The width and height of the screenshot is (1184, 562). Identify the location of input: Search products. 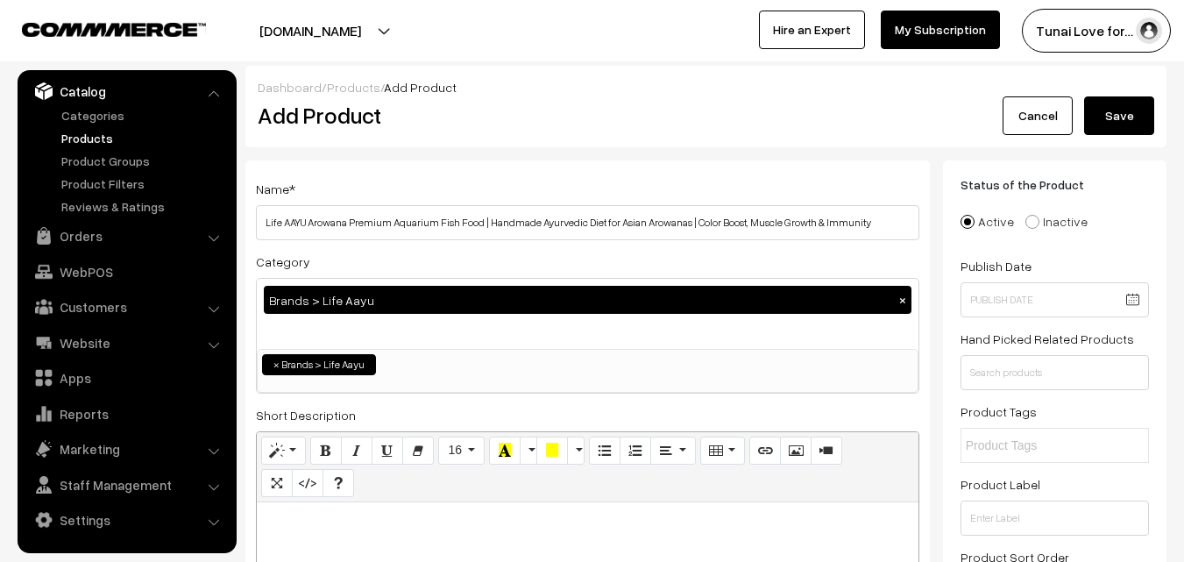
(1055, 373).